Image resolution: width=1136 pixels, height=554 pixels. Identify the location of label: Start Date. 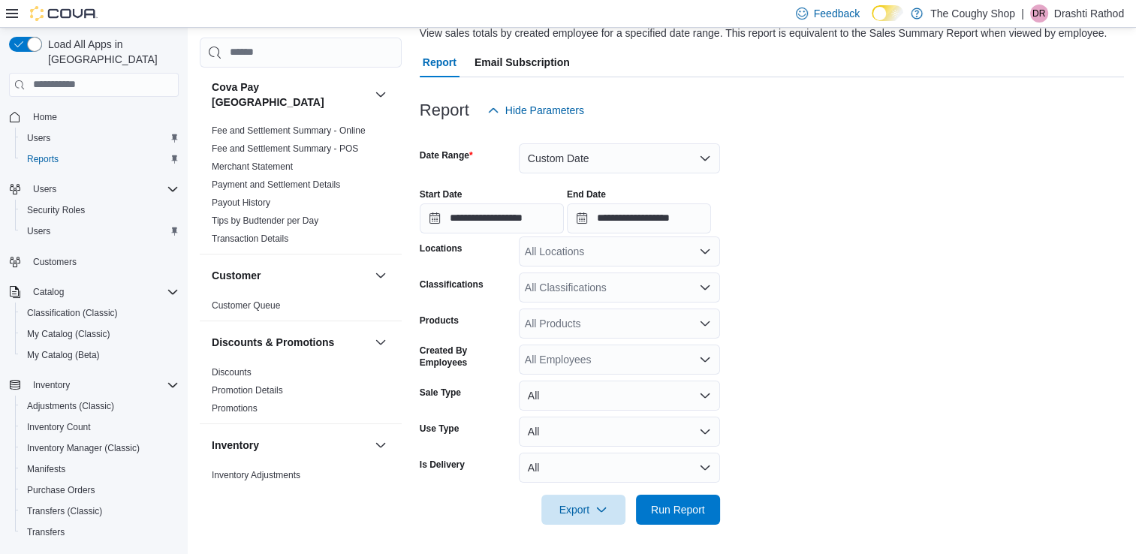
(441, 195).